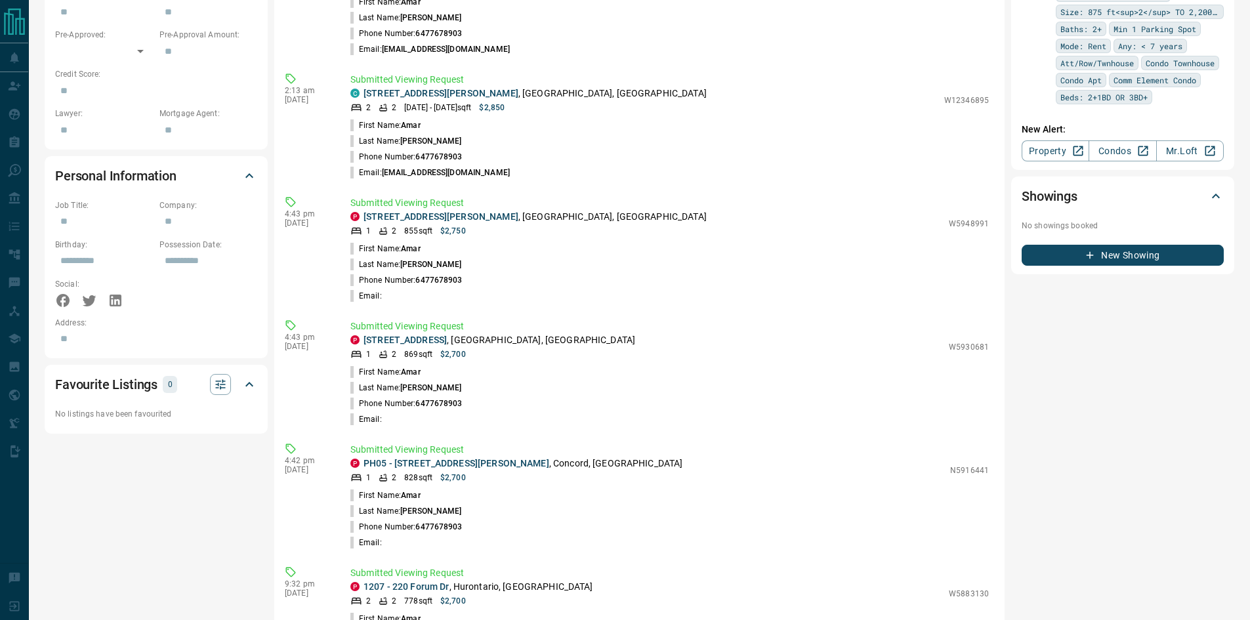 The width and height of the screenshot is (1250, 620). Describe the element at coordinates (156, 323) in the screenshot. I see `p: Address:` at that location.